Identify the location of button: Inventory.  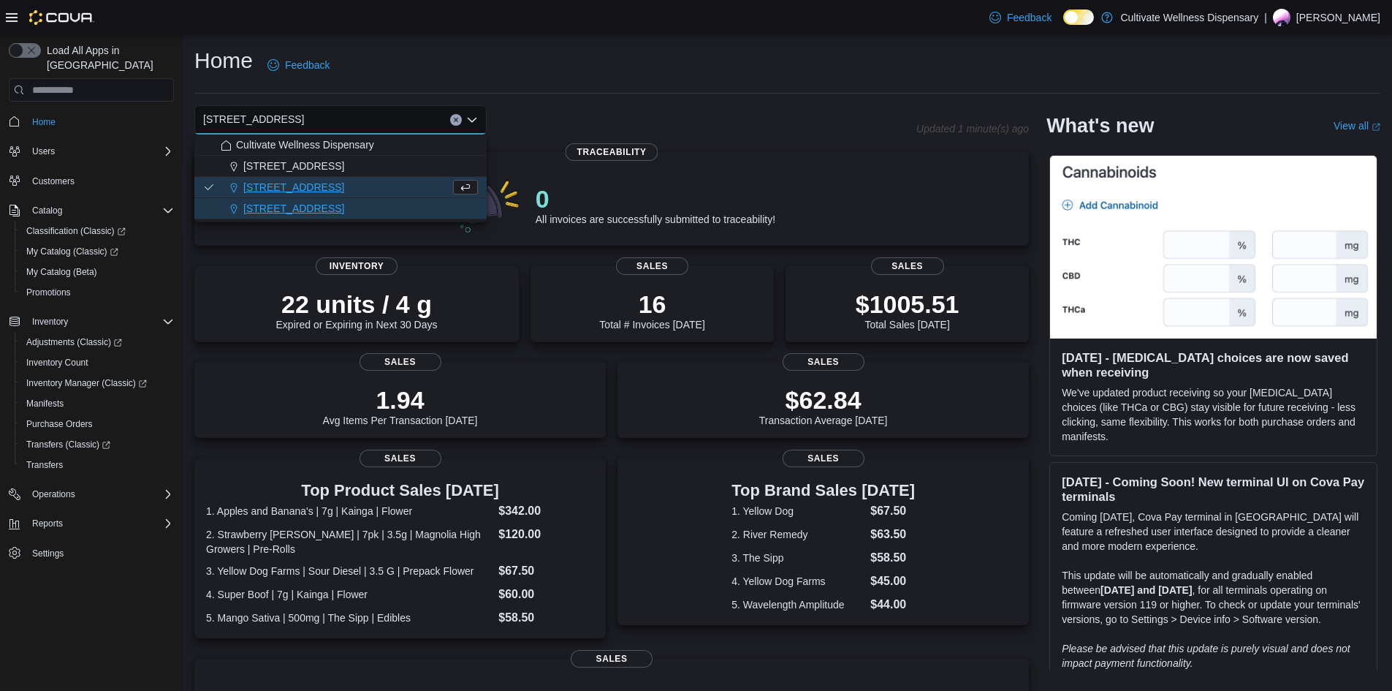
(91, 322).